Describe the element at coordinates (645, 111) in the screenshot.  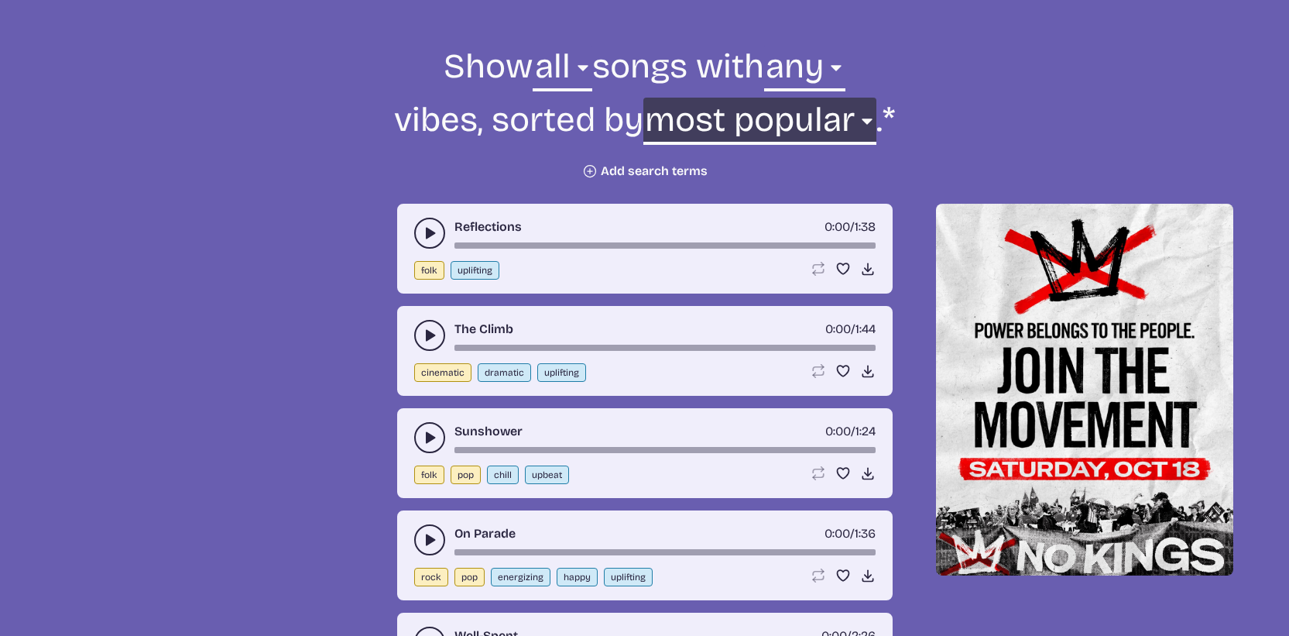
I see `form: Show songs with vibes, sorted by .` at that location.